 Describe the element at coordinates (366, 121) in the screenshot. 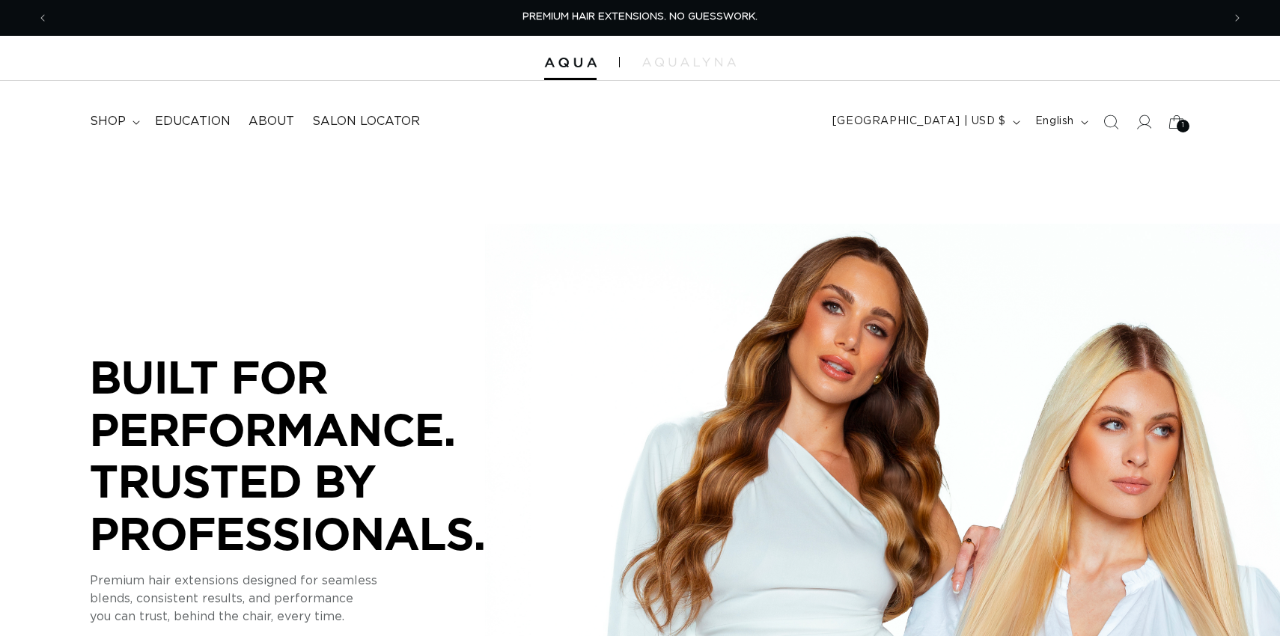

I see `span: Salon Locator` at that location.